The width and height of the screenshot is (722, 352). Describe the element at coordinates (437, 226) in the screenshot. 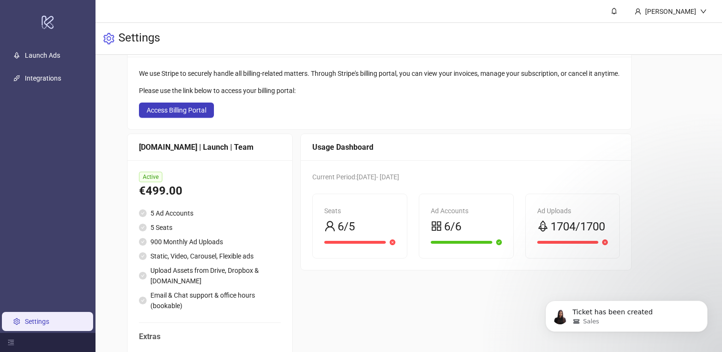

I see `span: appstore` at that location.